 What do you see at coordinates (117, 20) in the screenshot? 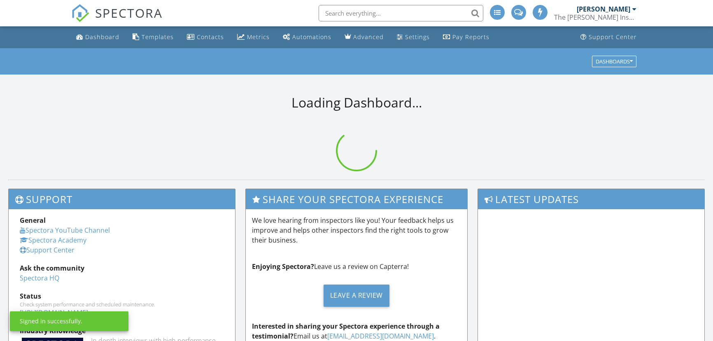
I see `a: SPECTORA` at bounding box center [117, 20].